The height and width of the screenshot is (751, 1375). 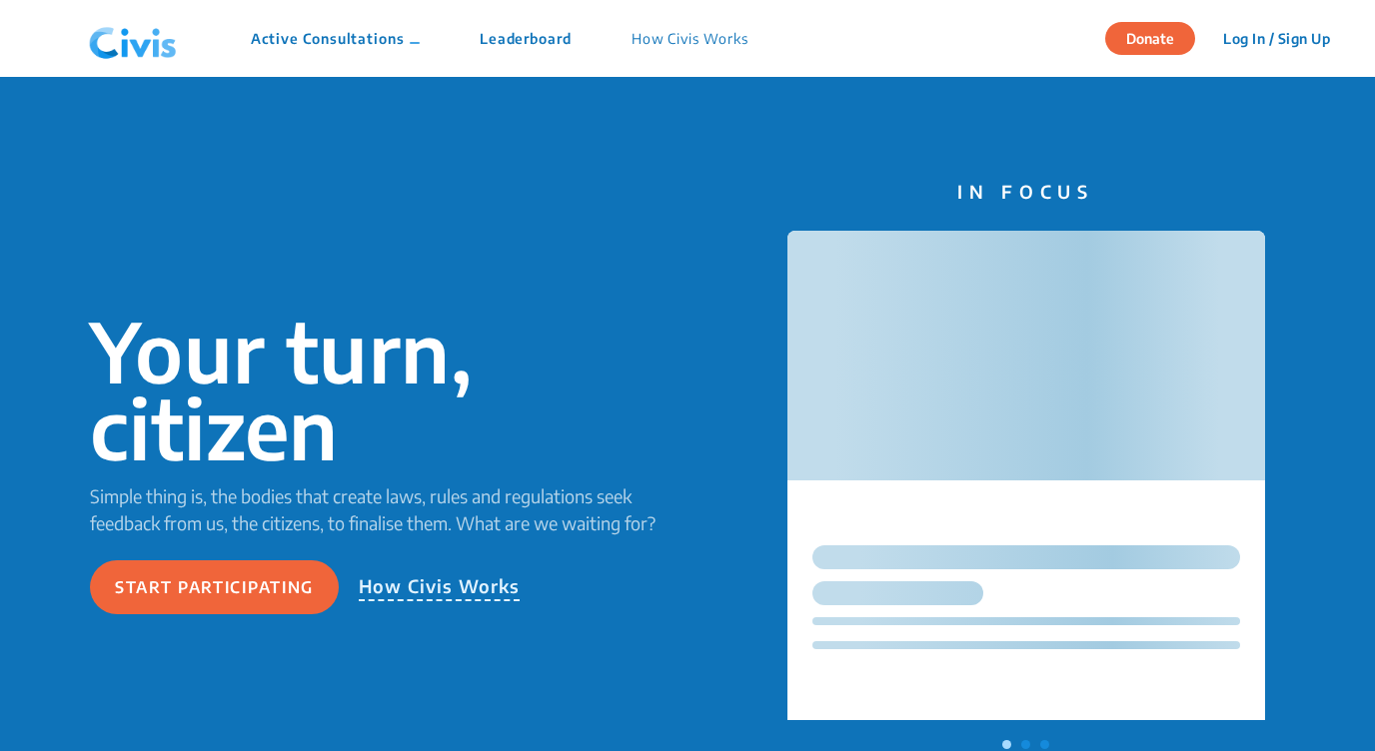 I want to click on p: IN FOCUS, so click(x=1026, y=191).